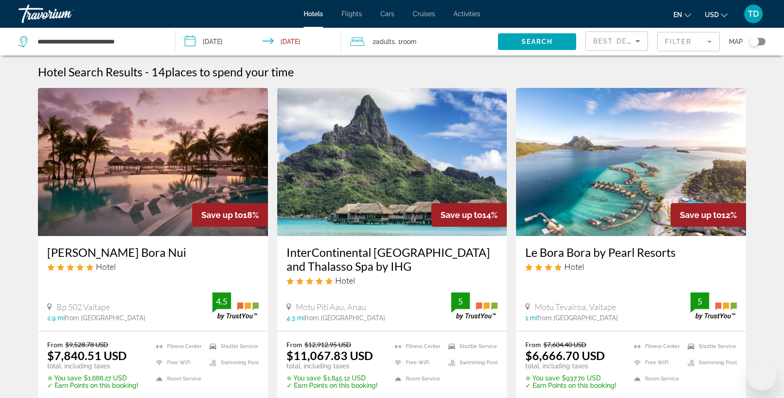 Image resolution: width=784 pixels, height=398 pixels. What do you see at coordinates (387, 14) in the screenshot?
I see `a: Cars` at bounding box center [387, 14].